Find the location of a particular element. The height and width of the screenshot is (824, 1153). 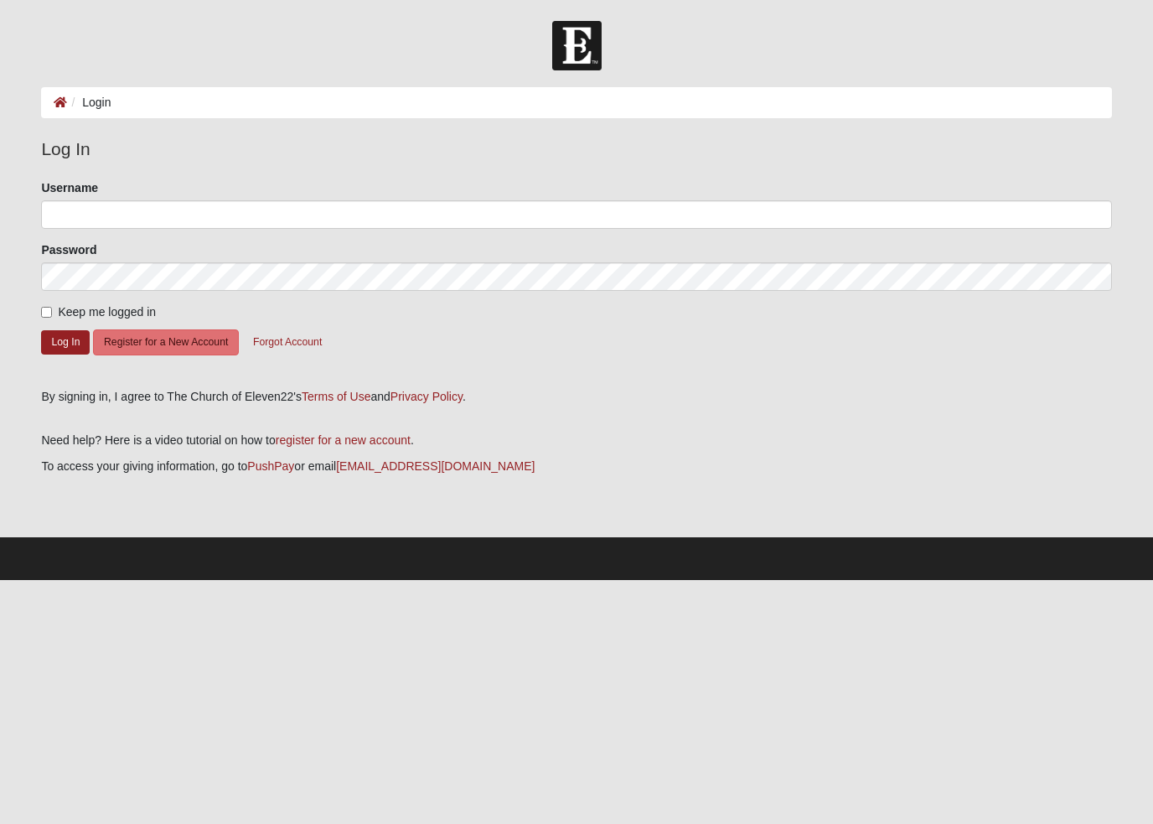

span: Keep me logged in is located at coordinates (106, 312).